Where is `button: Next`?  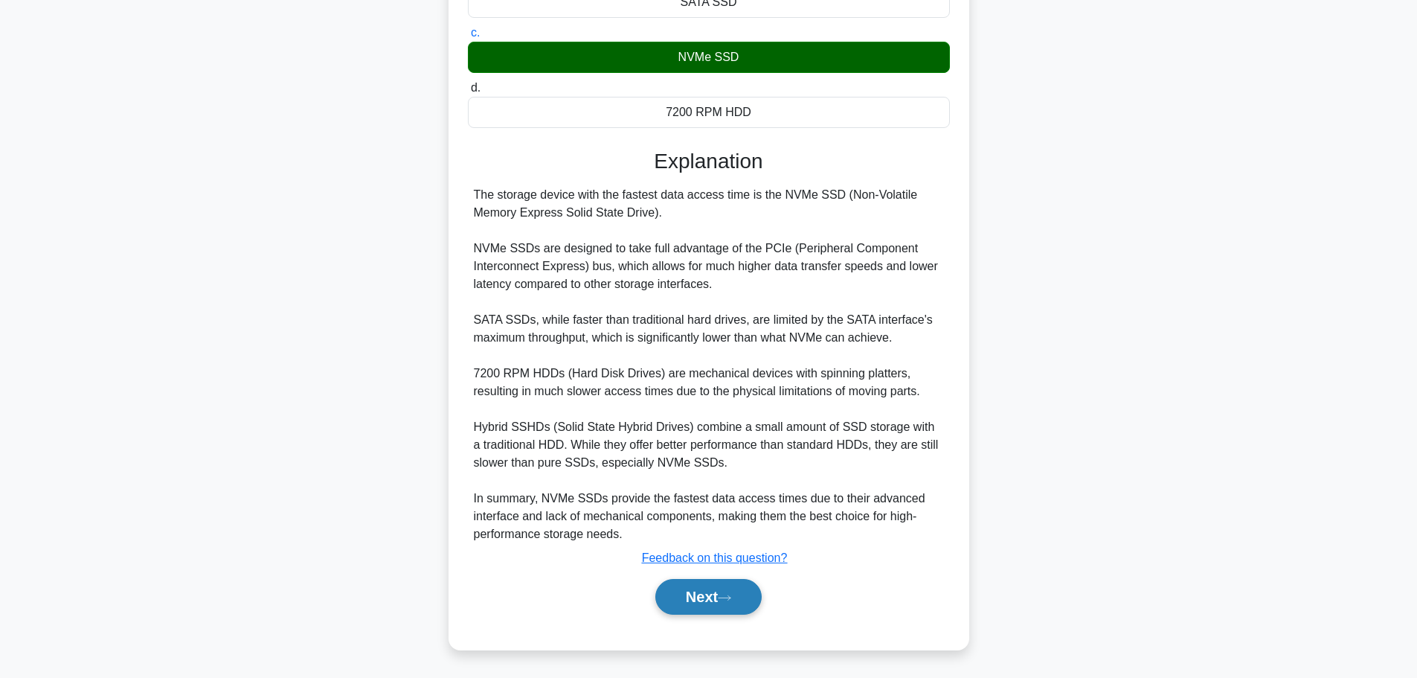
button: Next is located at coordinates (708, 597).